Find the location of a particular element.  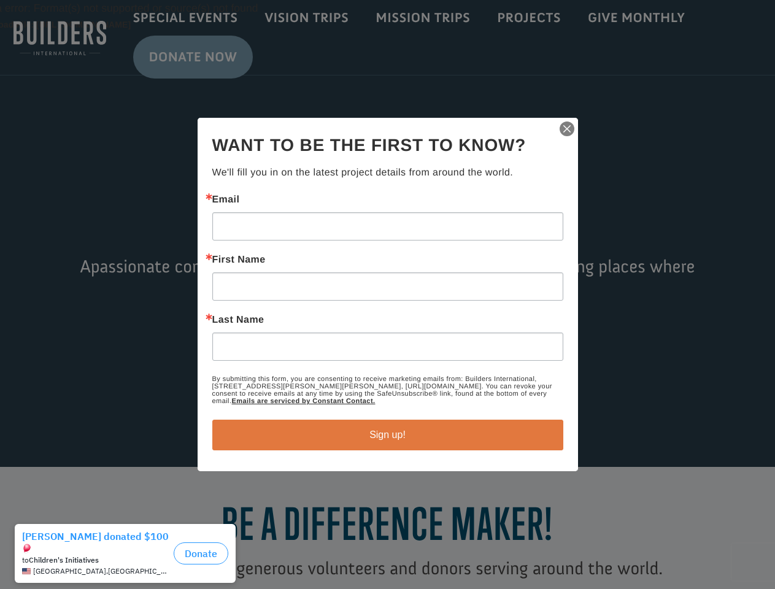

button: Sign up! is located at coordinates (388, 435).